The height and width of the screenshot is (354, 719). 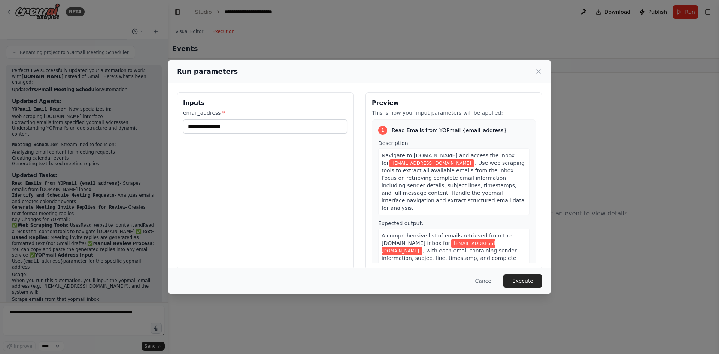 What do you see at coordinates (451, 262) in the screenshot?
I see `span: , with each email containing sender information, subject line, timestamp, and complete message bo...` at bounding box center [451, 262].